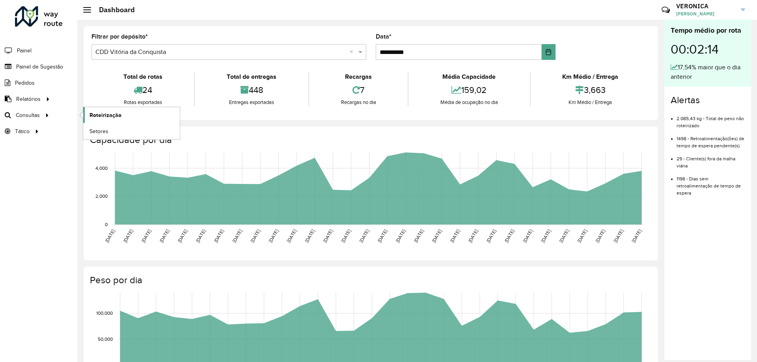  I want to click on div: Entregas exportadas, so click(251, 102).